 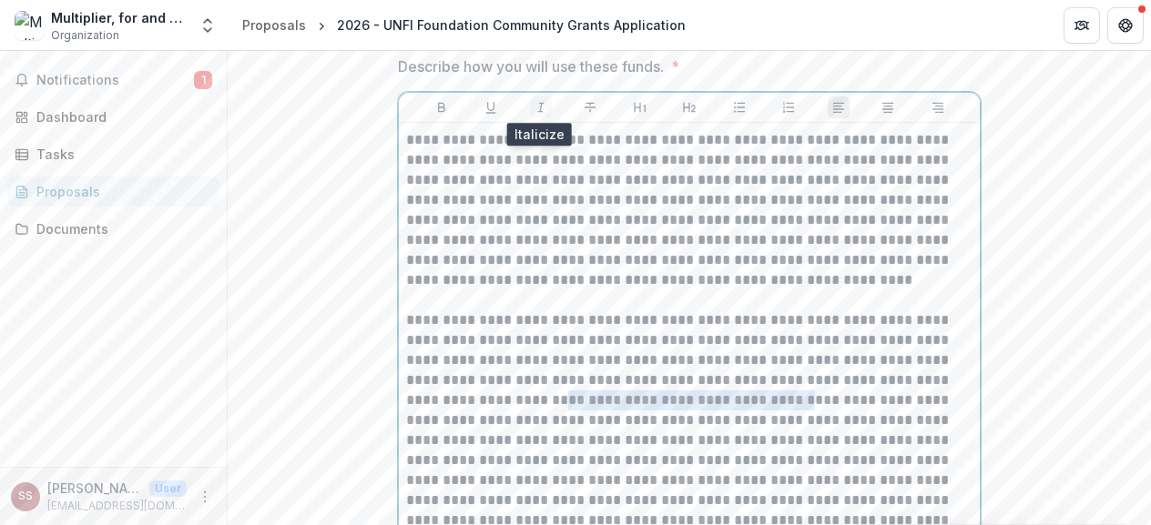 What do you see at coordinates (120, 154) in the screenshot?
I see `div: Tasks` at bounding box center [120, 154].